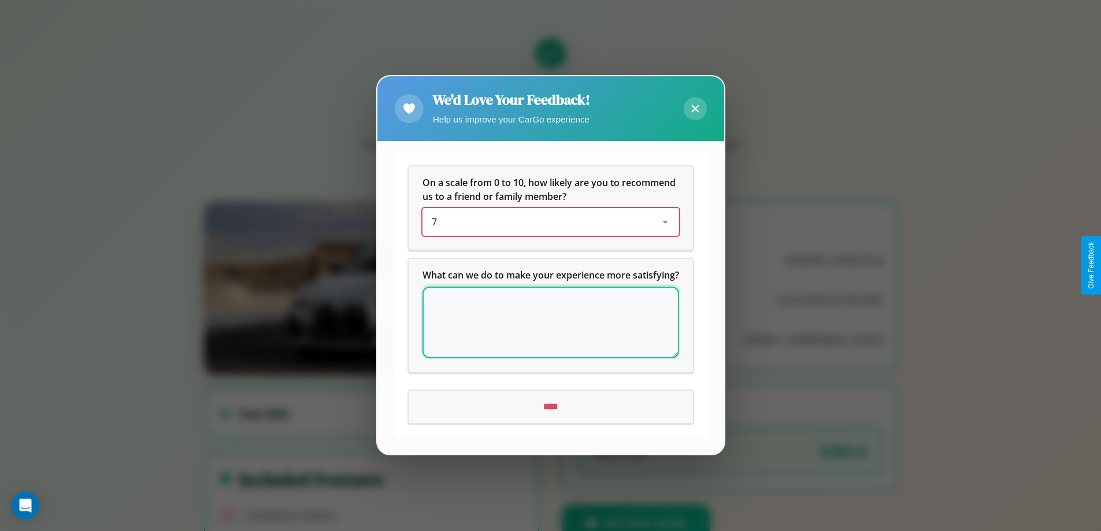 The width and height of the screenshot is (1101, 531). What do you see at coordinates (511, 119) in the screenshot?
I see `p: Help us improve your CarGo experience` at bounding box center [511, 119].